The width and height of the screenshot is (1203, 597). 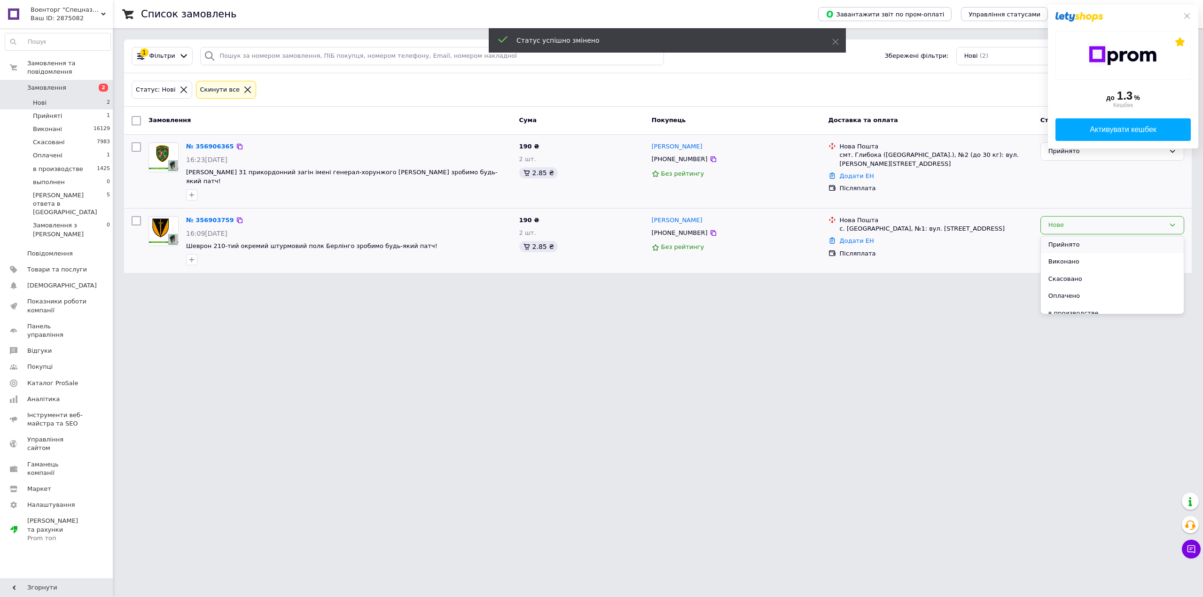 What do you see at coordinates (47, 156) in the screenshot?
I see `span: Оплачені` at bounding box center [47, 156].